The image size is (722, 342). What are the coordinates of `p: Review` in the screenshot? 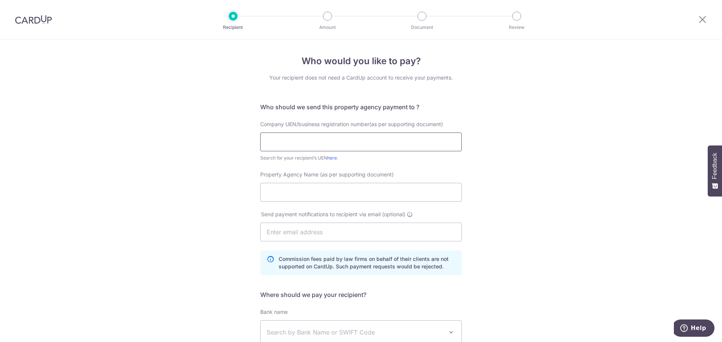 It's located at (517, 27).